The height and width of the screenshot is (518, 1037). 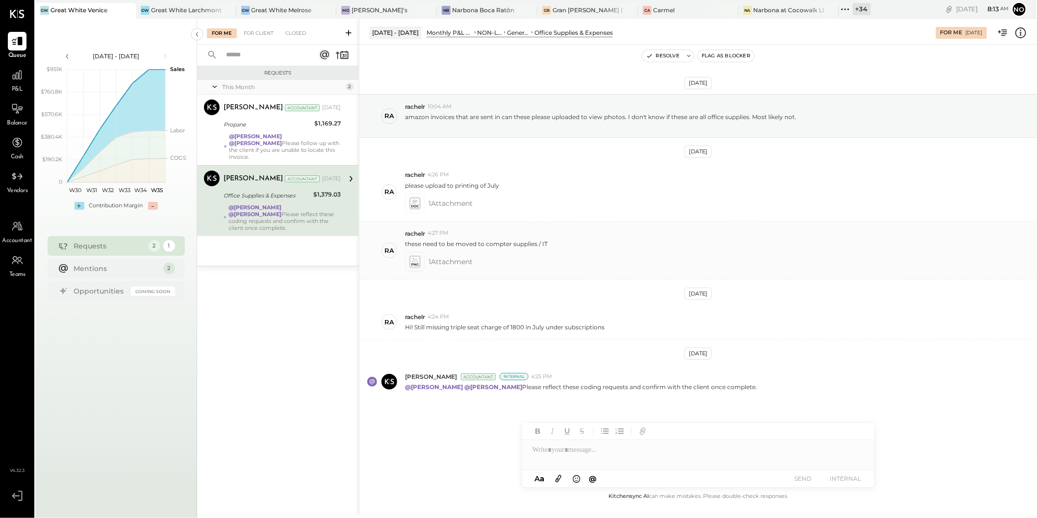 I want to click on button: Flag as Blocker, so click(x=726, y=56).